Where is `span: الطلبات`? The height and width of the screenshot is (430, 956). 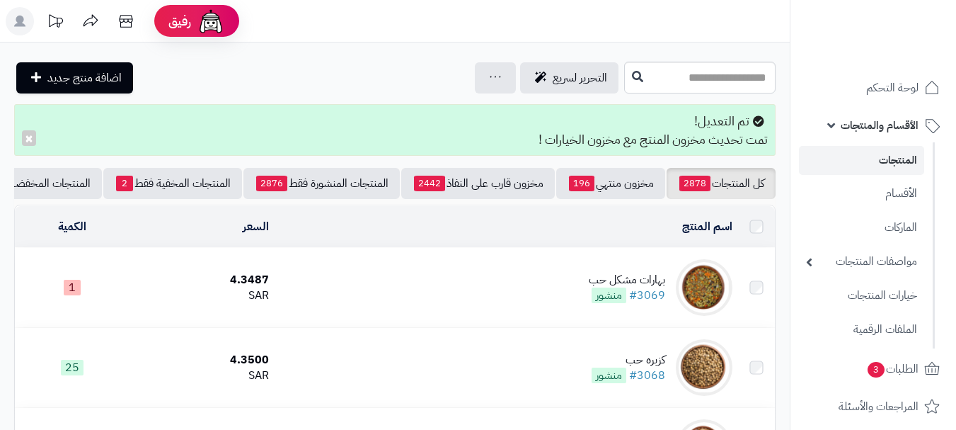 span: الطلبات is located at coordinates (893, 369).